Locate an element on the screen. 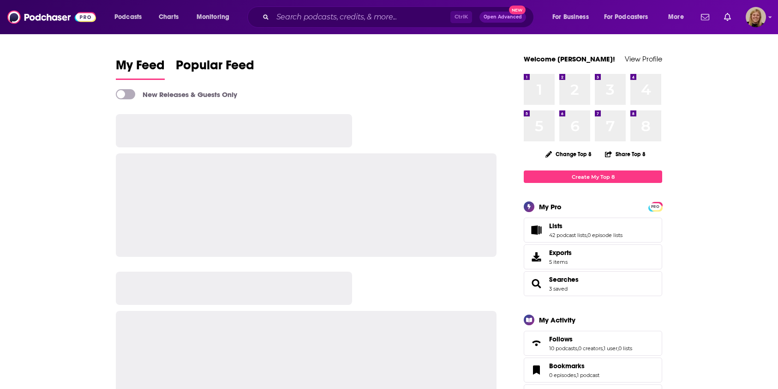  span: Ctrl K is located at coordinates (461, 17).